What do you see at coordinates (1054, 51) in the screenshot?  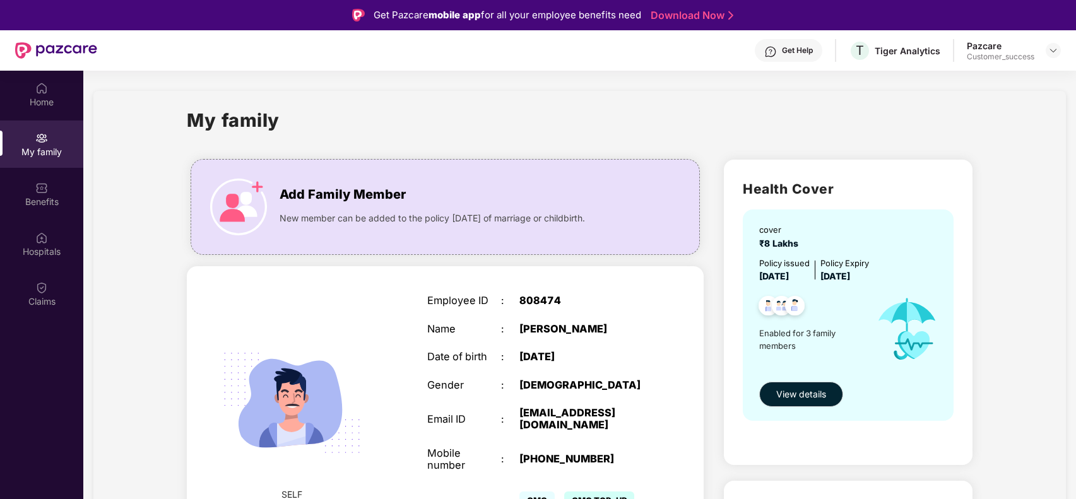 I see `img: svg+xml;base64,PHN2ZyBpZD0iRHJvcGRvd24tMzJ4MzIiIHhtbG5zPSJodHRwOi8vd3d3LnczLm9yZy8yMDAwL3N2ZyIgd2...` at bounding box center [1054, 51].